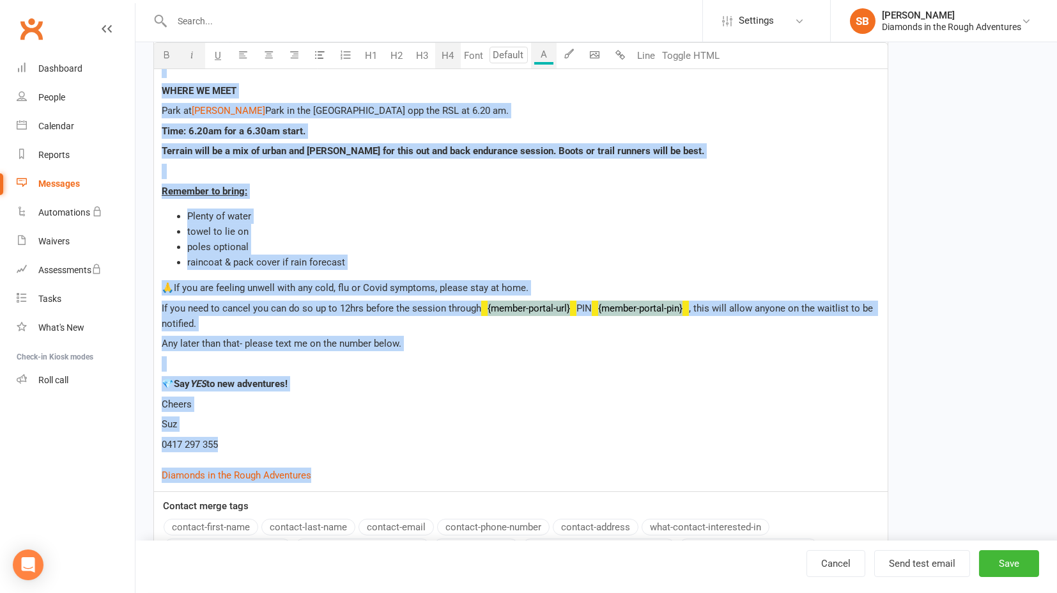 This screenshot has height=593, width=1057. Describe the element at coordinates (206, 506) in the screenshot. I see `label: Contact merge tags` at that location.